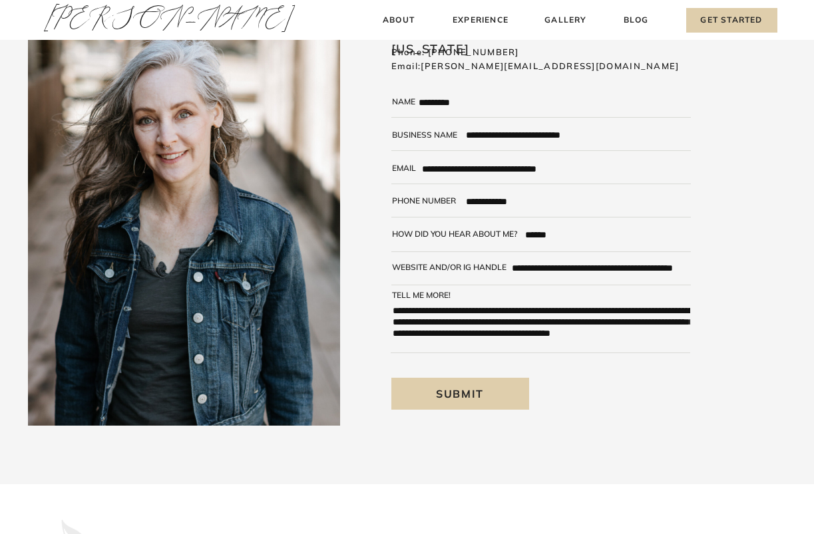 The image size is (814, 534). Describe the element at coordinates (480, 20) in the screenshot. I see `h3: Experience` at that location.